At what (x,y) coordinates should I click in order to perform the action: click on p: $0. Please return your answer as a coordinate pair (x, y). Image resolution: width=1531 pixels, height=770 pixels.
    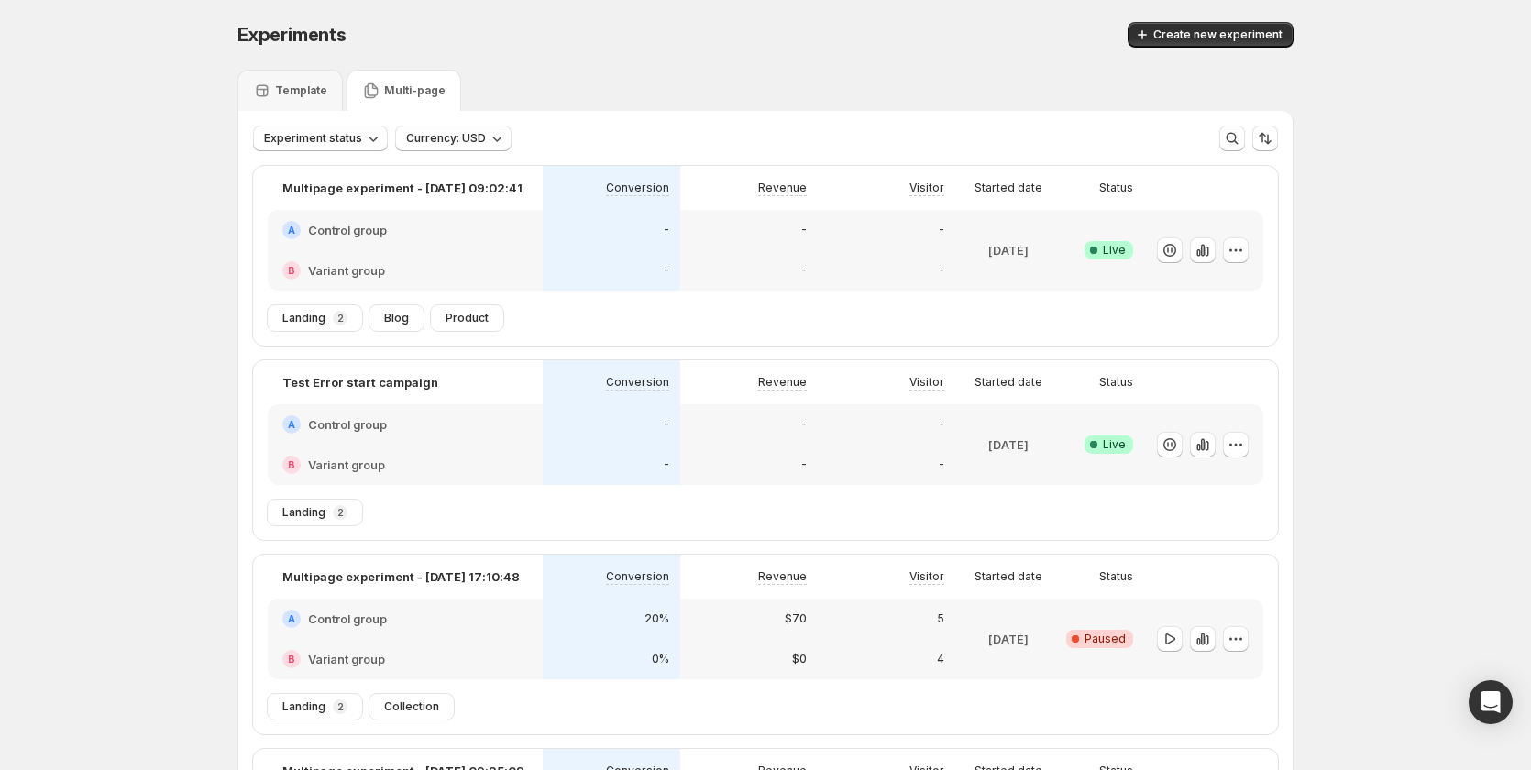
    Looking at the image, I should click on (800, 659).